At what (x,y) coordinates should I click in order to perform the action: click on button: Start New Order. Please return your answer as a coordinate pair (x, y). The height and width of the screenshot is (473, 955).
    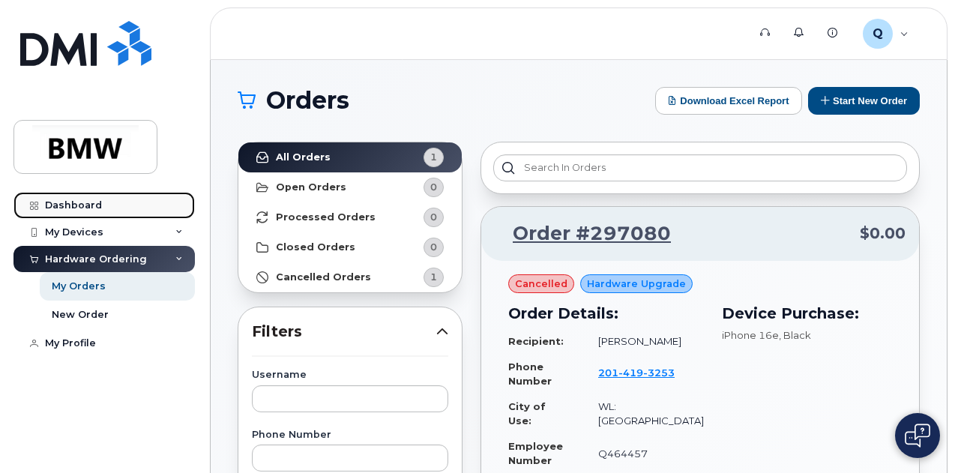
    Looking at the image, I should click on (864, 100).